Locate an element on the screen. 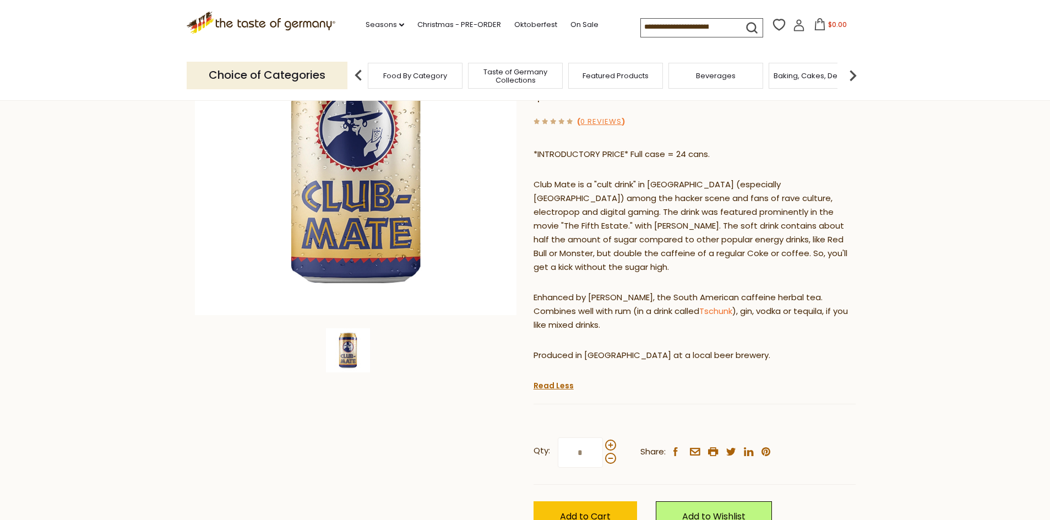 The height and width of the screenshot is (520, 1050). input: Qty: is located at coordinates (580, 452).